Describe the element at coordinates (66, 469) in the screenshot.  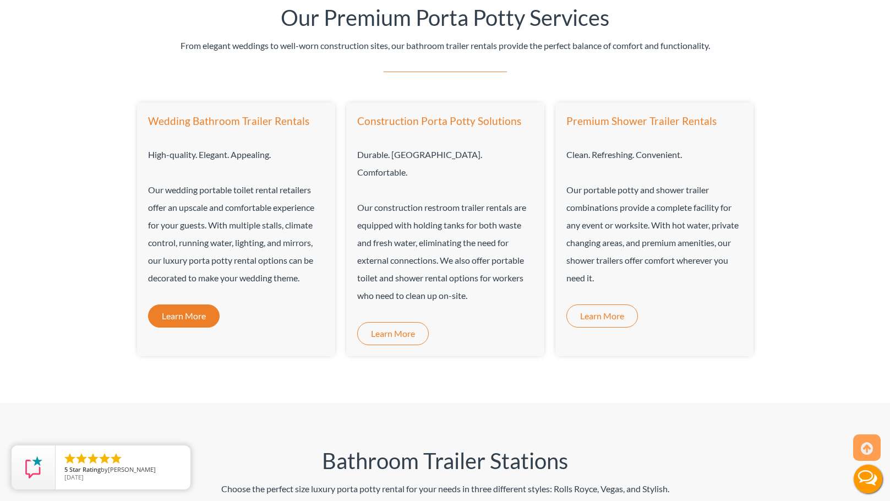
I see `span: 5` at that location.